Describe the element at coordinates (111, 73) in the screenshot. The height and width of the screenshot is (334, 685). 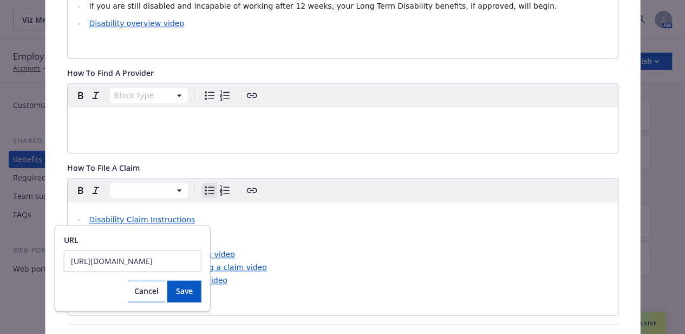
I see `span: How To Find A Provider` at that location.